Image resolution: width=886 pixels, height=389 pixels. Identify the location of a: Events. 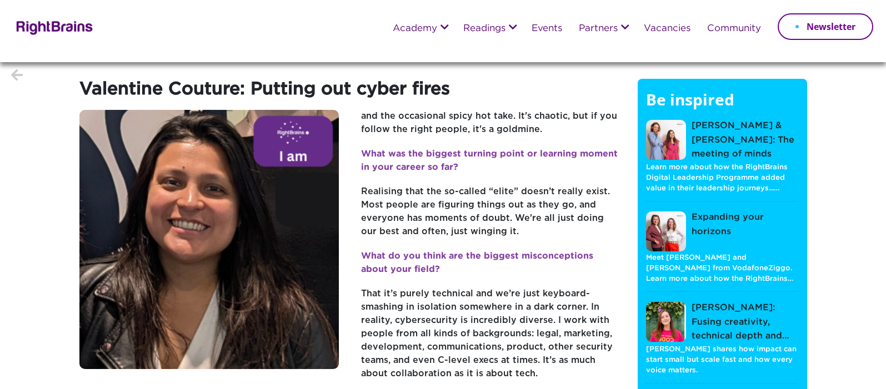
(546, 29).